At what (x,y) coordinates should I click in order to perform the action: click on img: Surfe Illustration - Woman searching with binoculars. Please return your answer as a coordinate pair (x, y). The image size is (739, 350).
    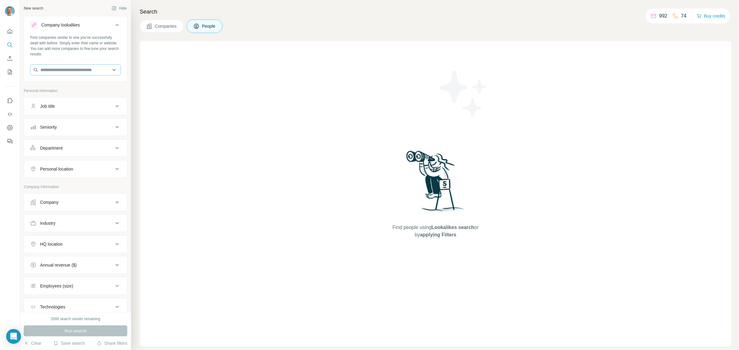
    Looking at the image, I should click on (435, 183).